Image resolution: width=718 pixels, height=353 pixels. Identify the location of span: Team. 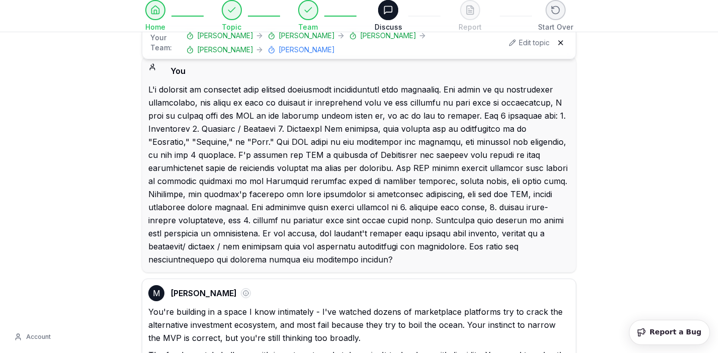
(308, 27).